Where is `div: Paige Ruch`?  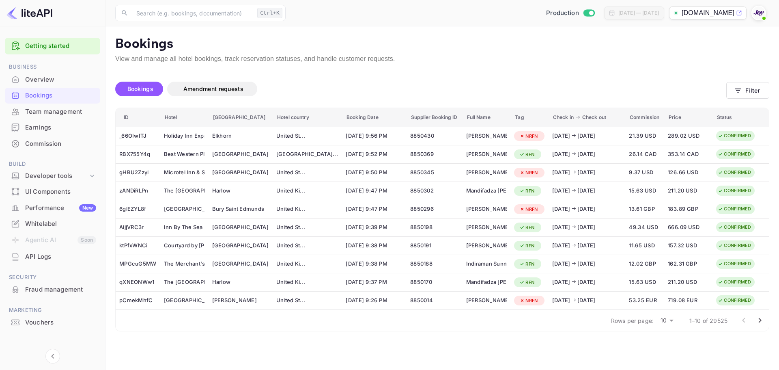 div: Paige Ruch is located at coordinates (487, 173).